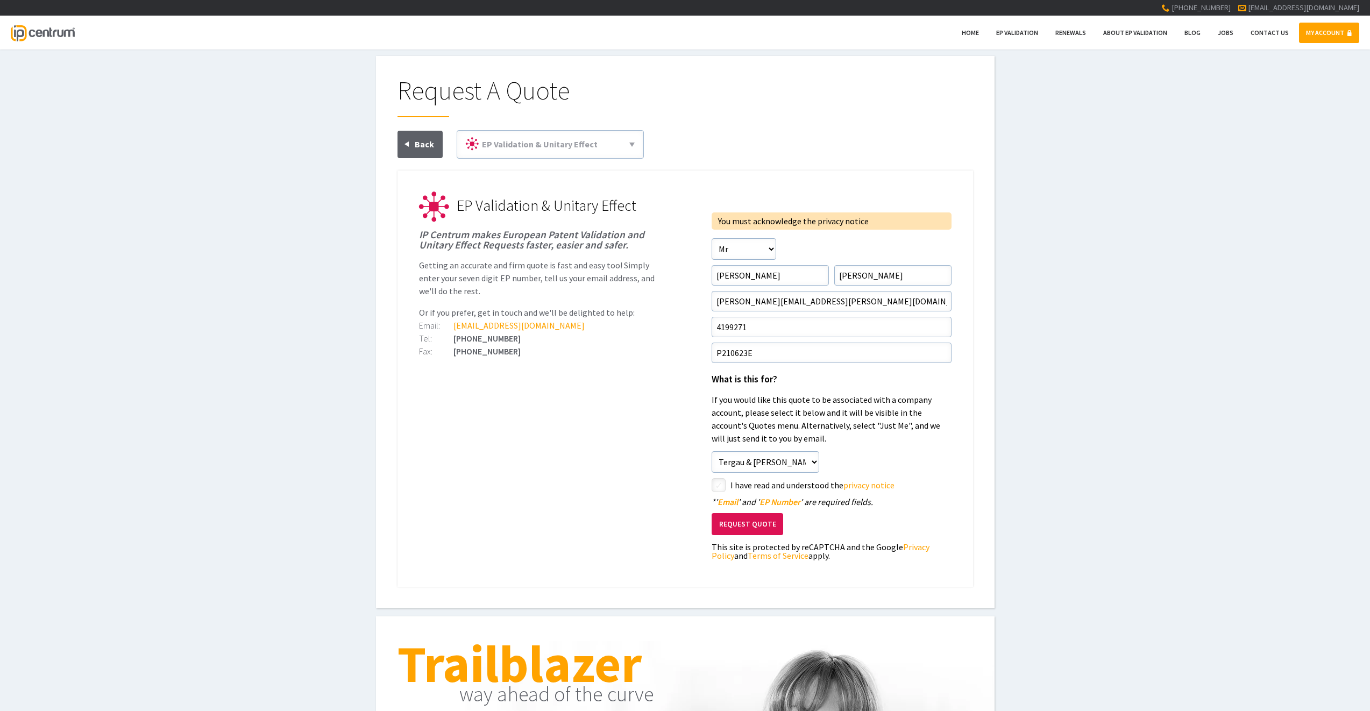 Image resolution: width=1370 pixels, height=711 pixels. Describe the element at coordinates (778, 556) in the screenshot. I see `a: Terms of Service` at that location.